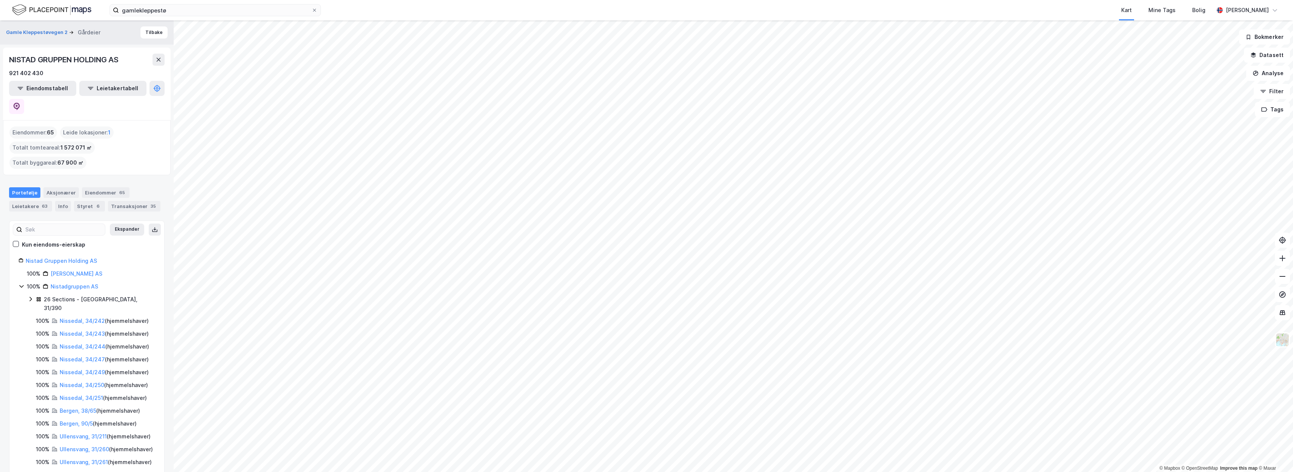 This screenshot has width=1293, height=472. Describe the element at coordinates (78, 410) in the screenshot. I see `a: Bergen, 38/65` at that location.